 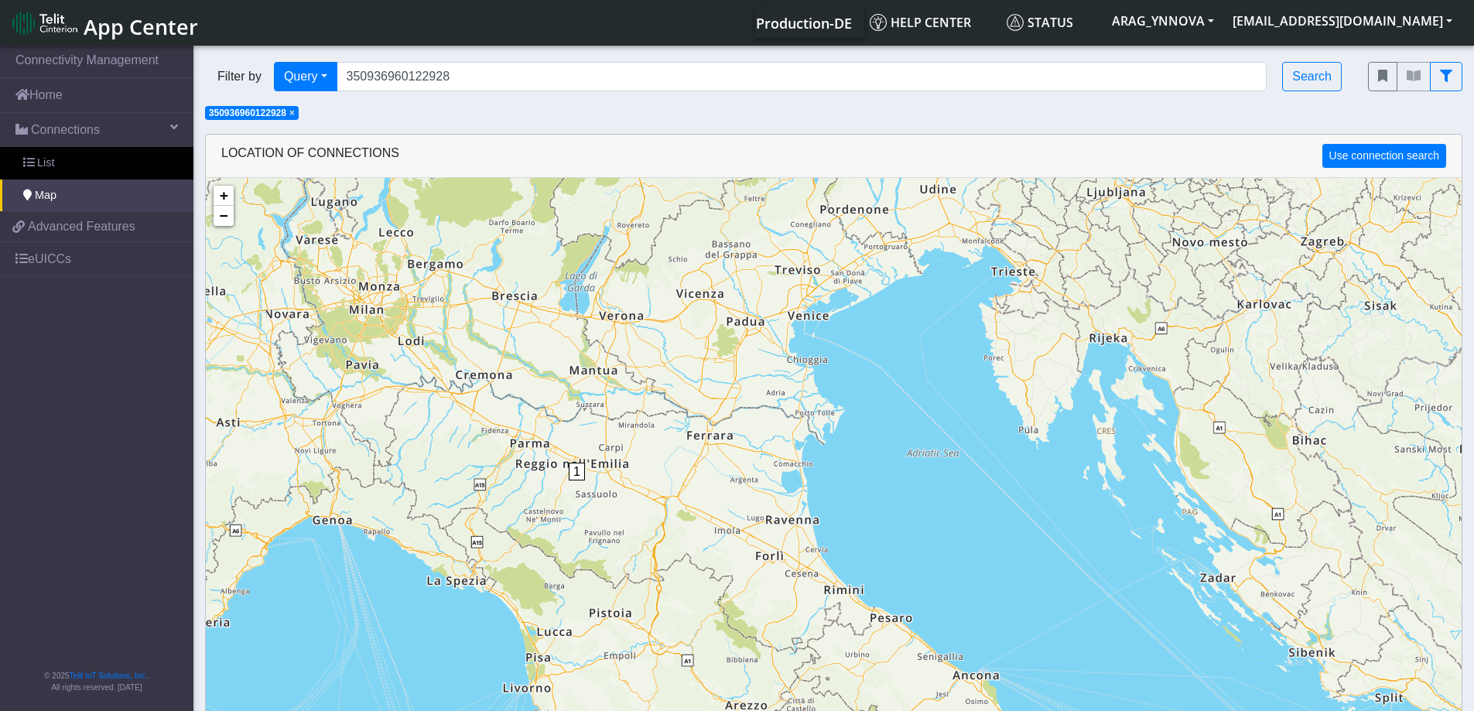 What do you see at coordinates (46, 196) in the screenshot?
I see `span: Map` at bounding box center [46, 196].